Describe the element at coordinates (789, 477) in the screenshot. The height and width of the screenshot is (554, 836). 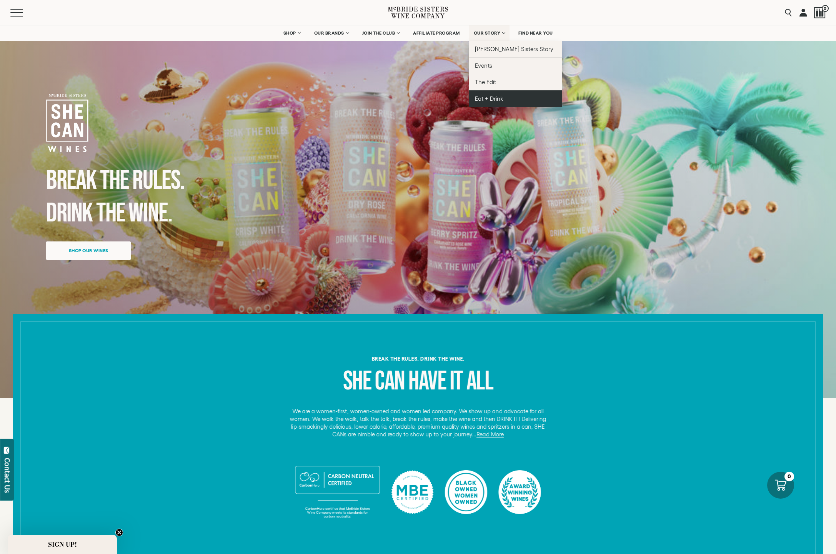
I see `div: 0` at that location.